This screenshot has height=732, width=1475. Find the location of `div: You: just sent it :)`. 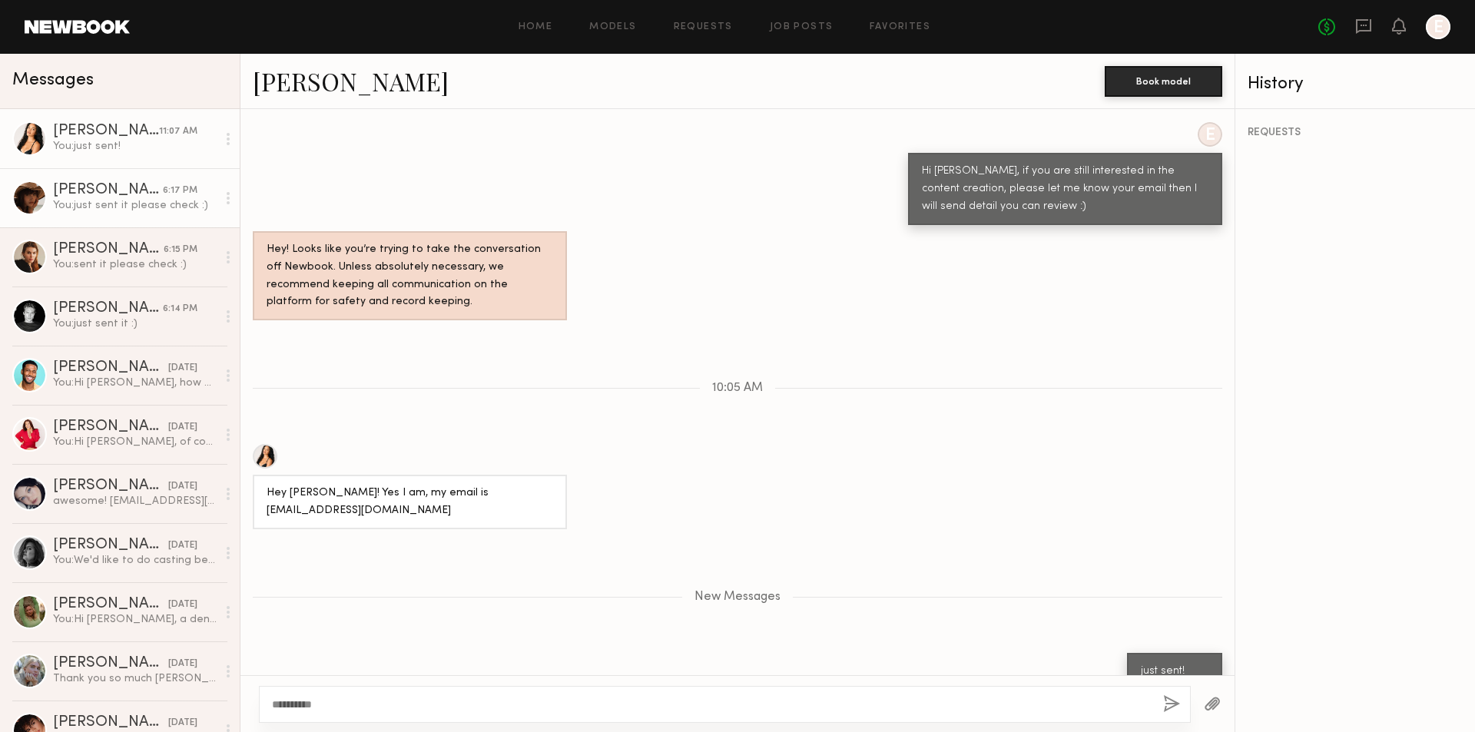

div: You: just sent it :) is located at coordinates (134, 323).